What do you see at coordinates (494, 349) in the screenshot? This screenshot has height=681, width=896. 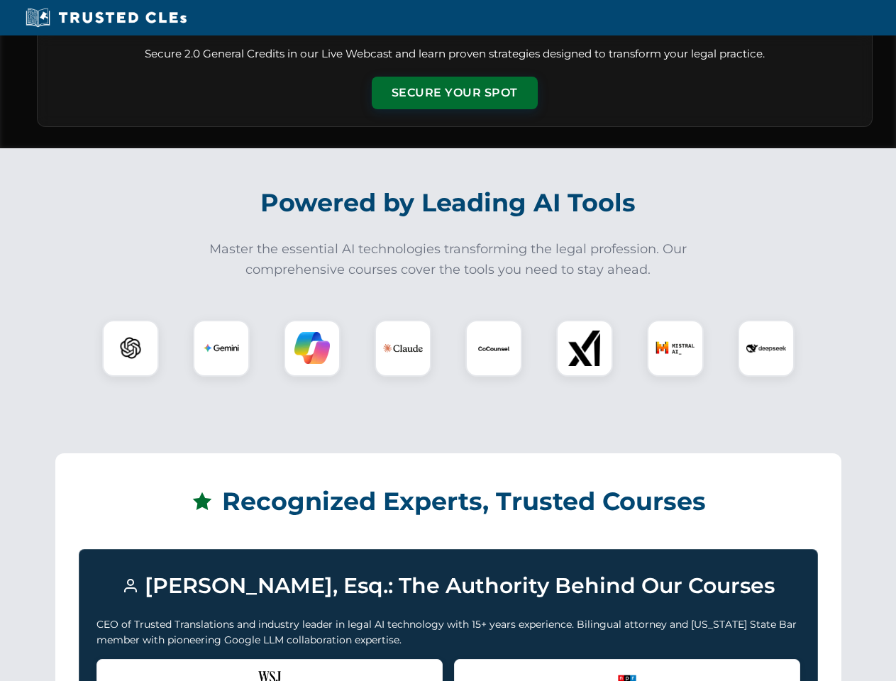 I see `div: CoCounsel` at bounding box center [494, 349].